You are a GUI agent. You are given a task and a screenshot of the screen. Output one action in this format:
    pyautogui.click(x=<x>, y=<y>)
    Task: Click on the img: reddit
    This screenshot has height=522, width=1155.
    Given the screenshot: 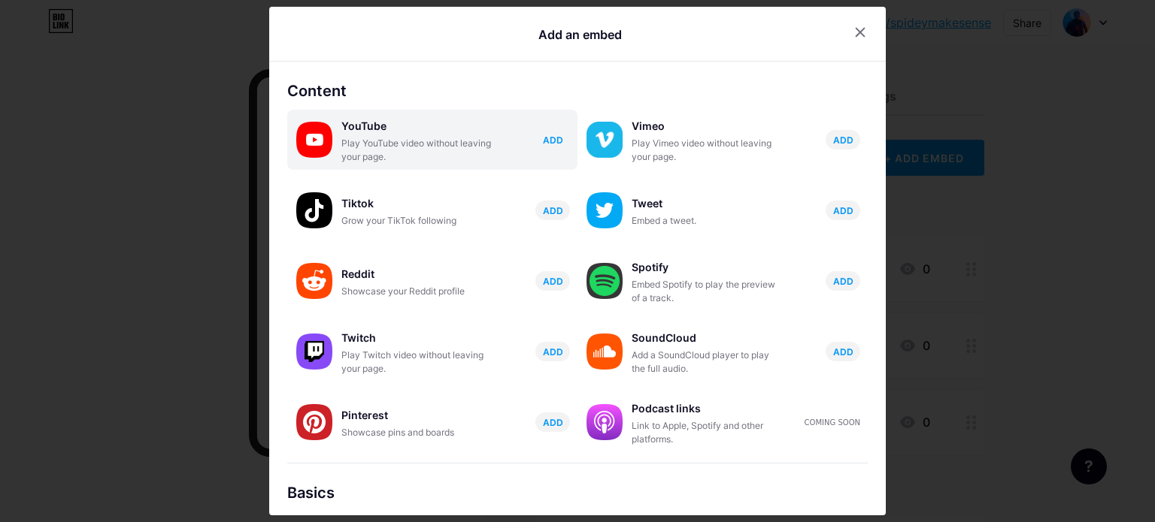 What is the action you would take?
    pyautogui.click(x=314, y=281)
    